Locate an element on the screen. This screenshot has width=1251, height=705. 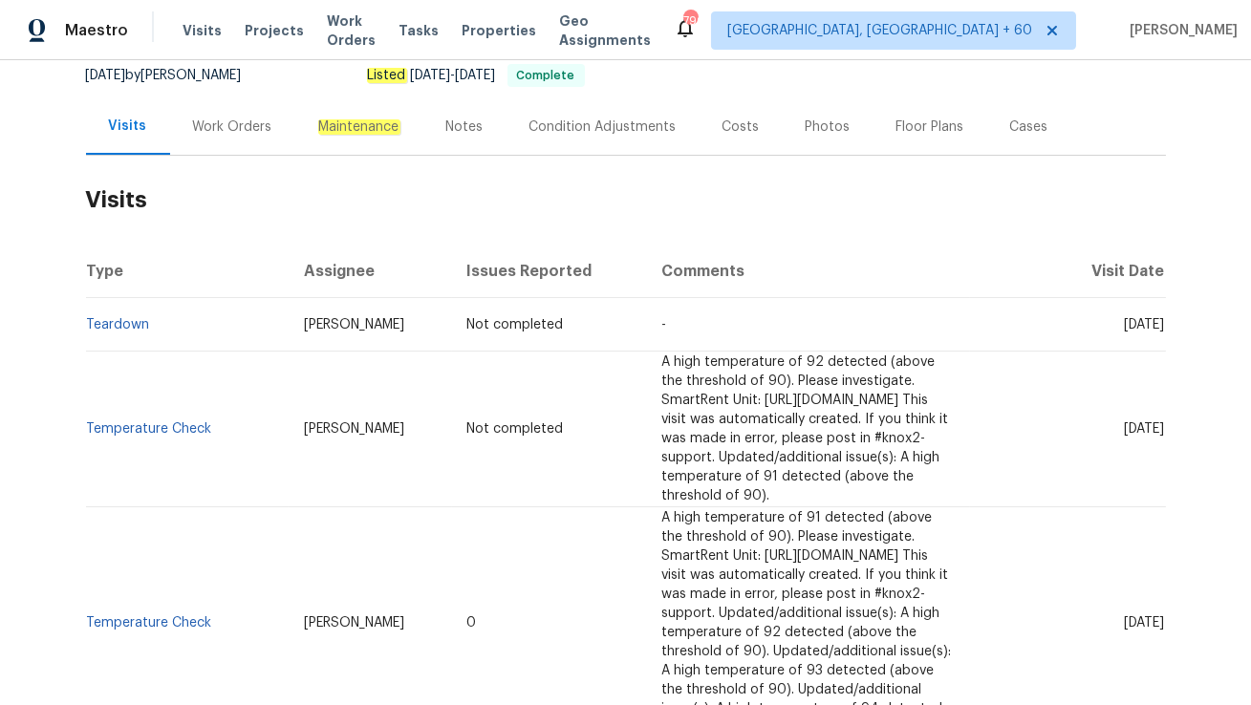
th: Issues Reported is located at coordinates (548, 271).